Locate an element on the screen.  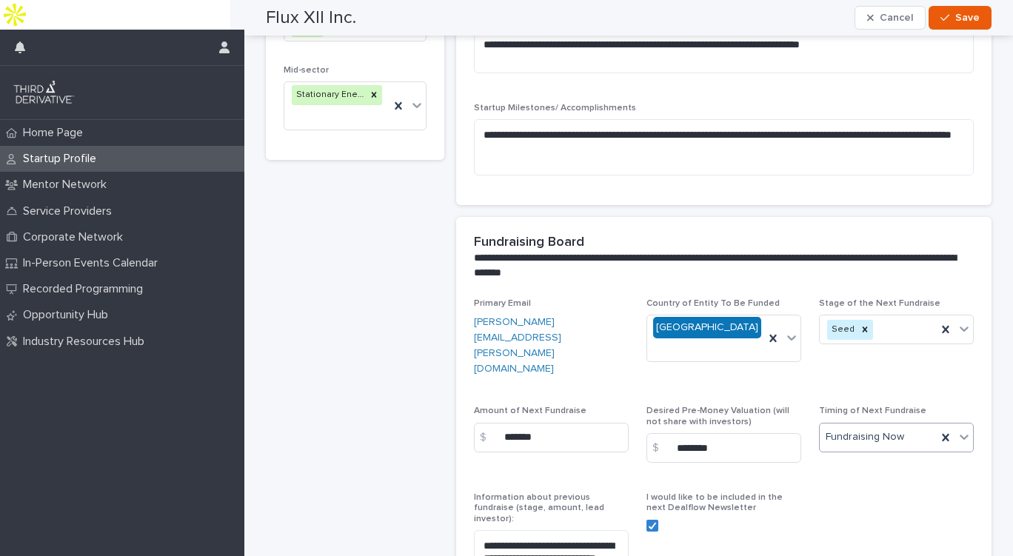
span: Fundraising Now is located at coordinates (865, 437).